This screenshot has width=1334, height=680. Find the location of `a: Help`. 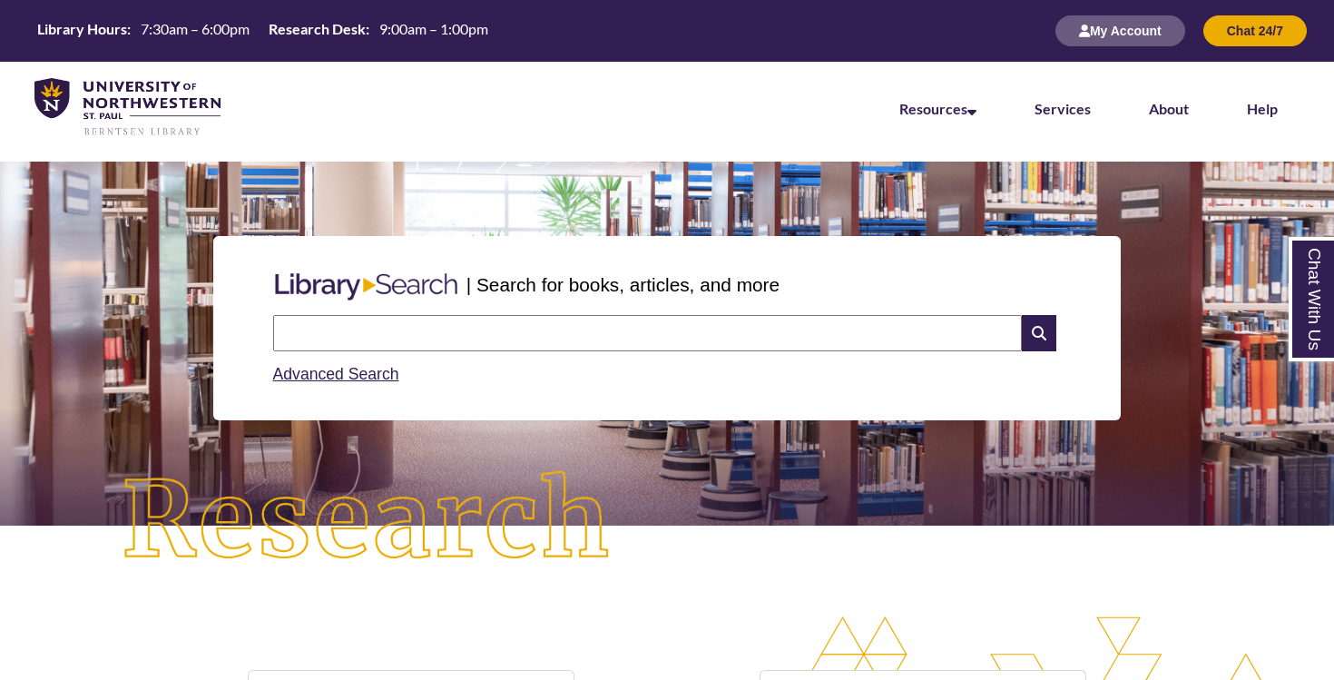

a: Help is located at coordinates (1263, 108).